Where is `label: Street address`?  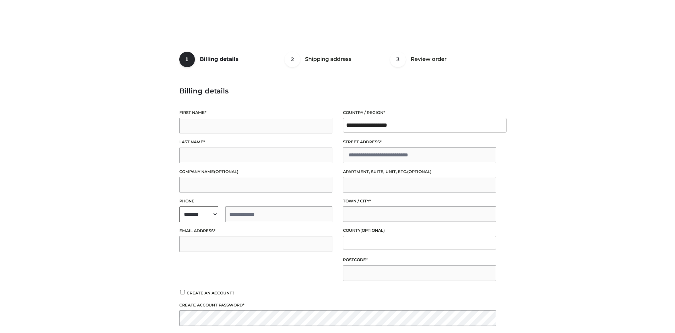
label: Street address is located at coordinates (419, 142).